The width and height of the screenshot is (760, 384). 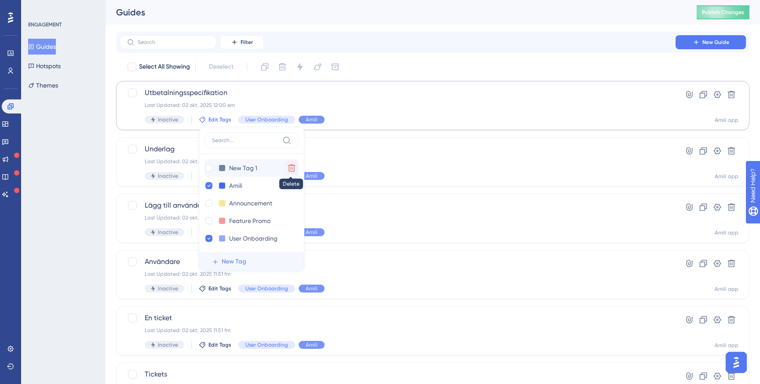 I want to click on div: Guides, so click(x=396, y=12).